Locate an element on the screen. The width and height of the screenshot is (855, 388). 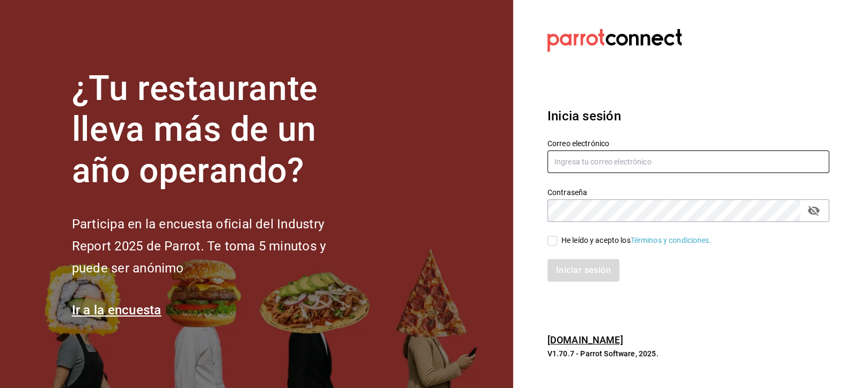
label: Contraseña is located at coordinates (688, 192).